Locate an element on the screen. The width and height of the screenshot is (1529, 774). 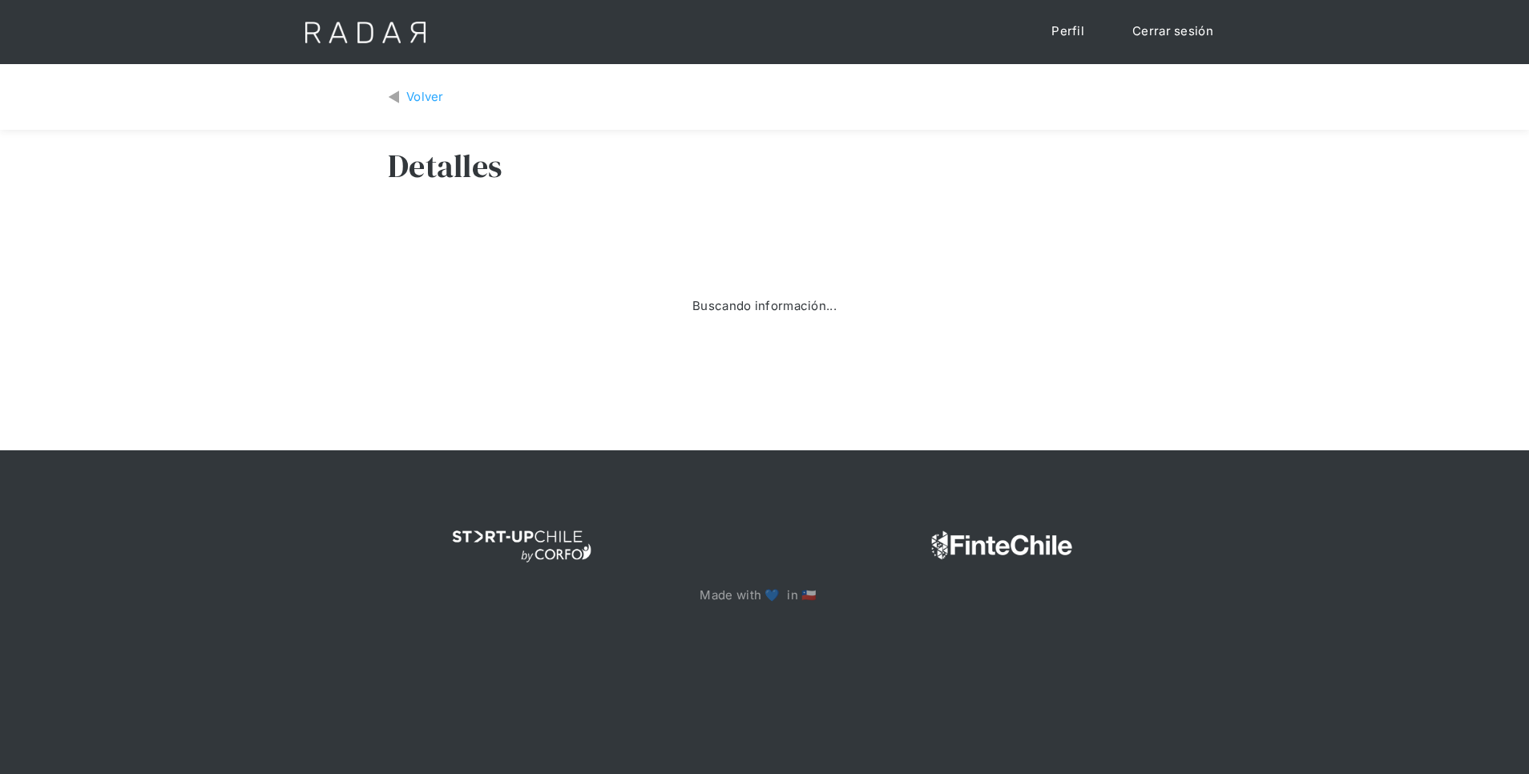
p: Made with 💙 in 🇨🇱 is located at coordinates (764, 596).